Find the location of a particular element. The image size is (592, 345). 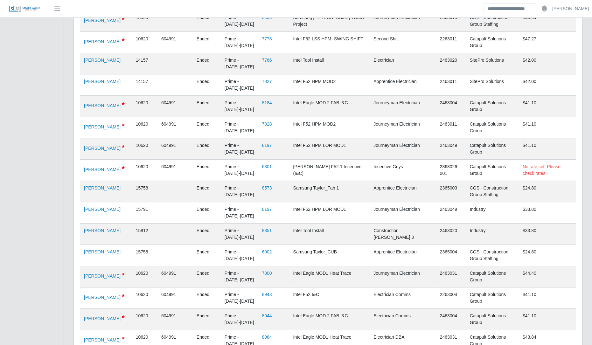

td: Intel F52 LSS HPM- SWING SHIFT is located at coordinates (330, 42).